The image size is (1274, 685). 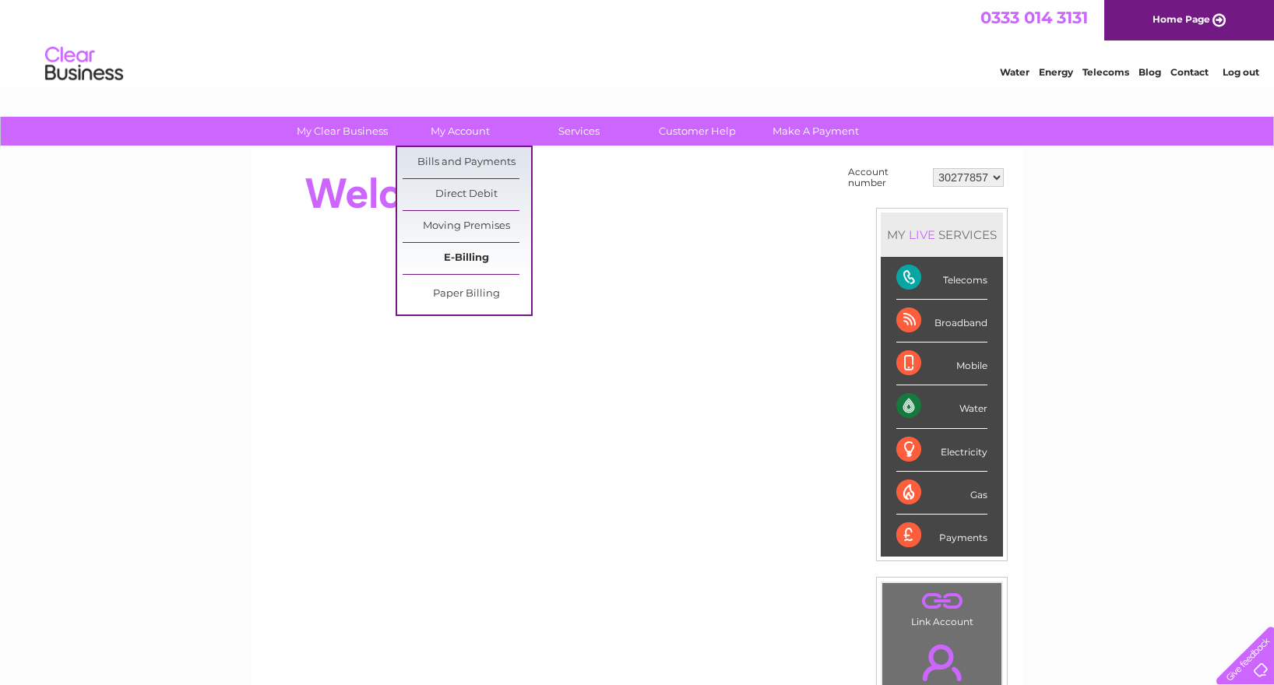 I want to click on img: logo.png, so click(x=84, y=64).